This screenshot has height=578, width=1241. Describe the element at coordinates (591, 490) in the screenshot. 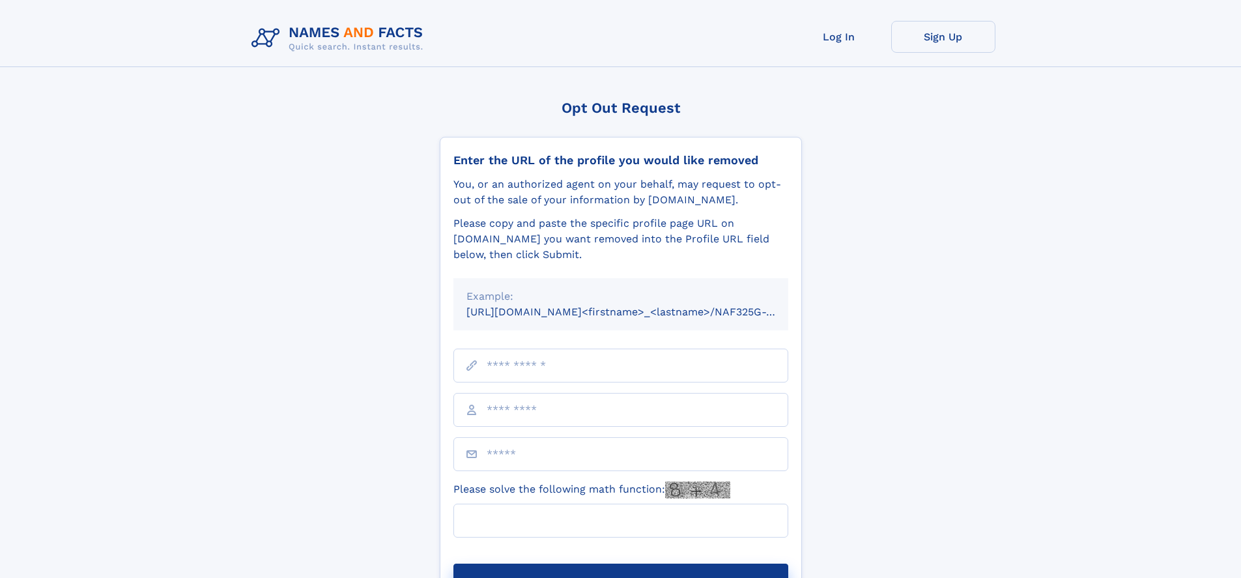

I see `label: Please solve the following math function:` at that location.